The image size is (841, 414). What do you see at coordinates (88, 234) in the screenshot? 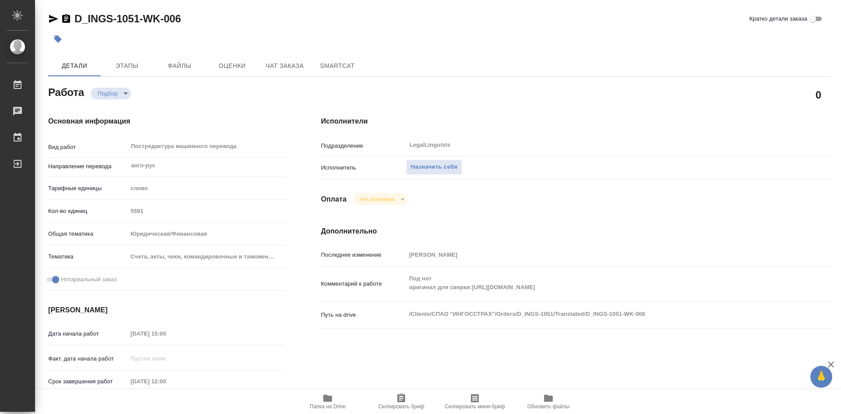
I see `p: Общая тематика` at bounding box center [88, 234].